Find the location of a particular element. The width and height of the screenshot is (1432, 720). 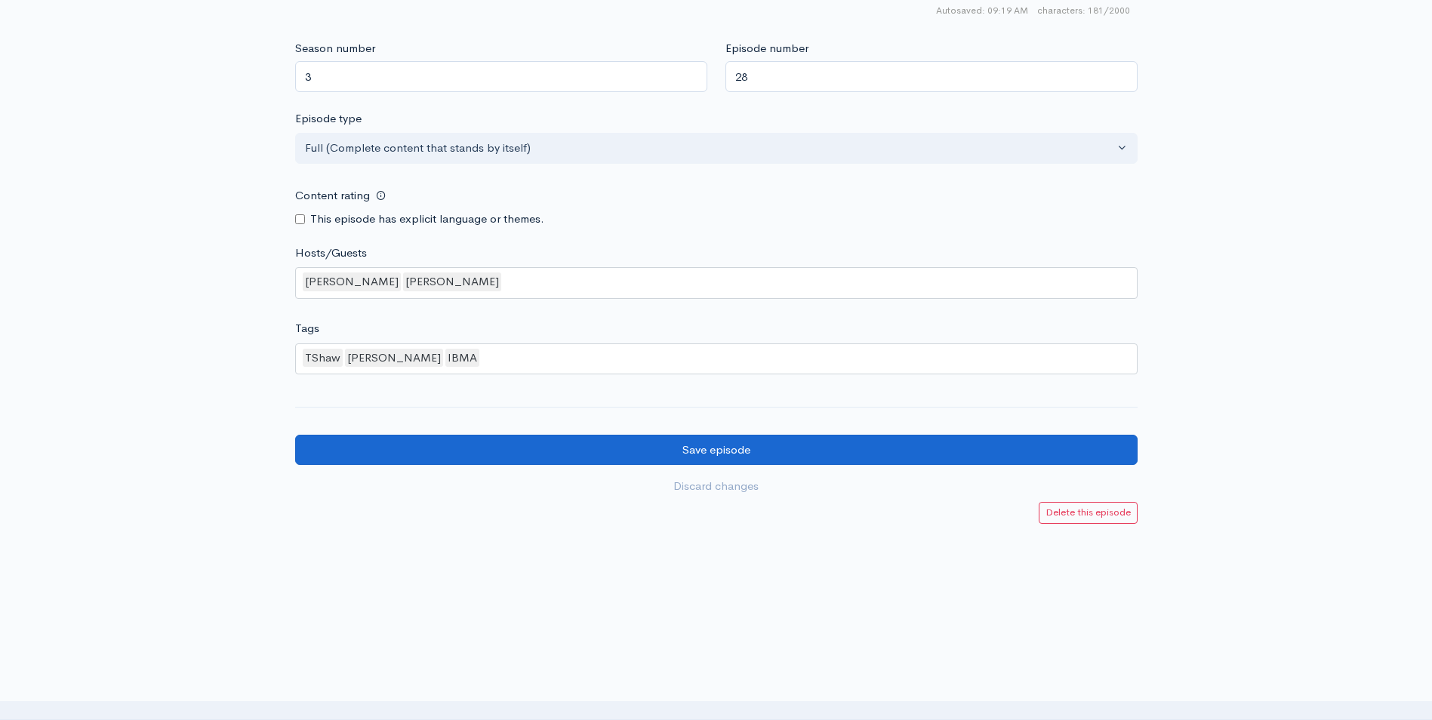

label: Episode type is located at coordinates (328, 118).